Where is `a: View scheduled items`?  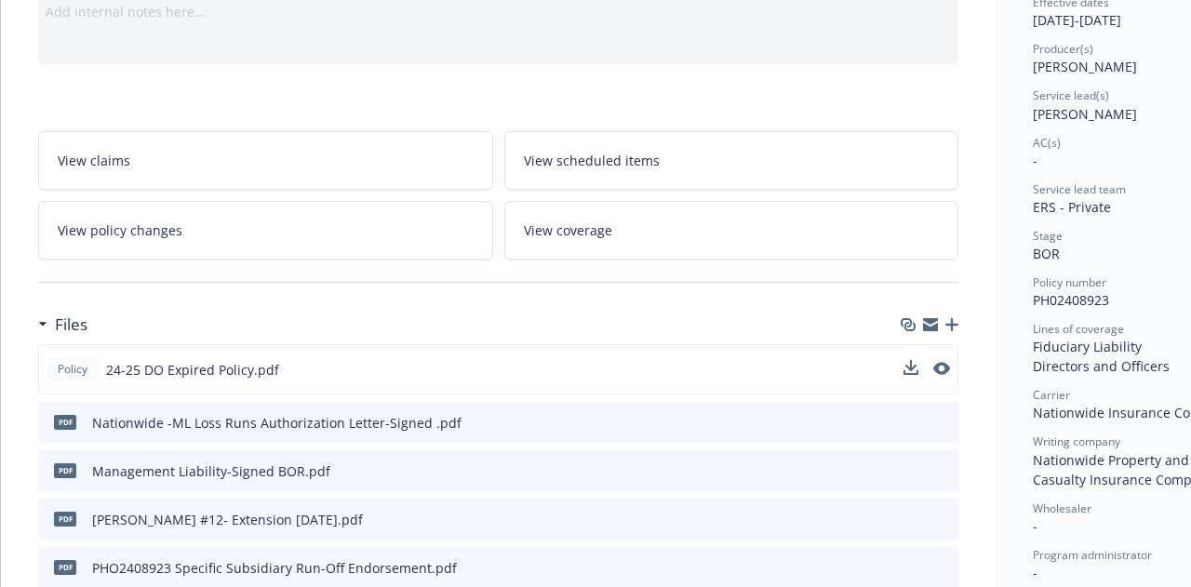
a: View scheduled items is located at coordinates (731, 160).